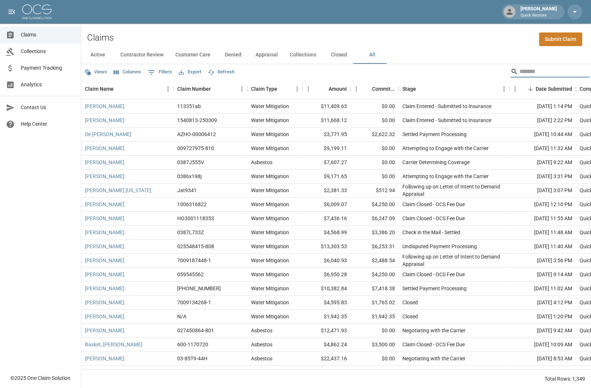 This screenshot has width=591, height=388. I want to click on h2: Claims, so click(100, 38).